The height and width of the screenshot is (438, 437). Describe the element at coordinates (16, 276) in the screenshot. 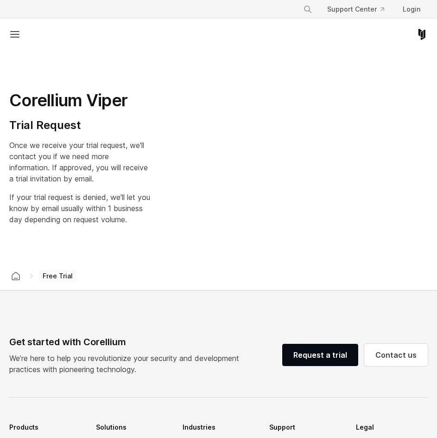

I see `a: Corellium home` at that location.